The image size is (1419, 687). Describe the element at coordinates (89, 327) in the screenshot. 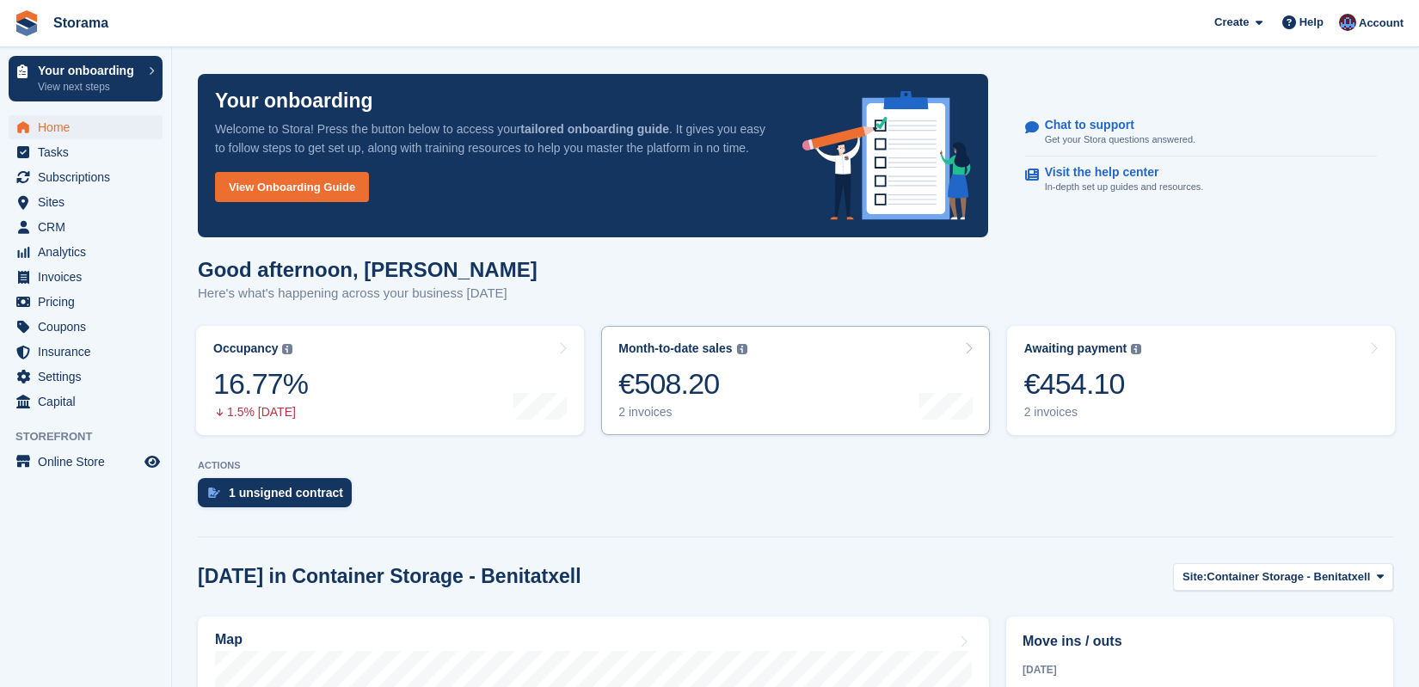

I see `span: Coupons` at that location.